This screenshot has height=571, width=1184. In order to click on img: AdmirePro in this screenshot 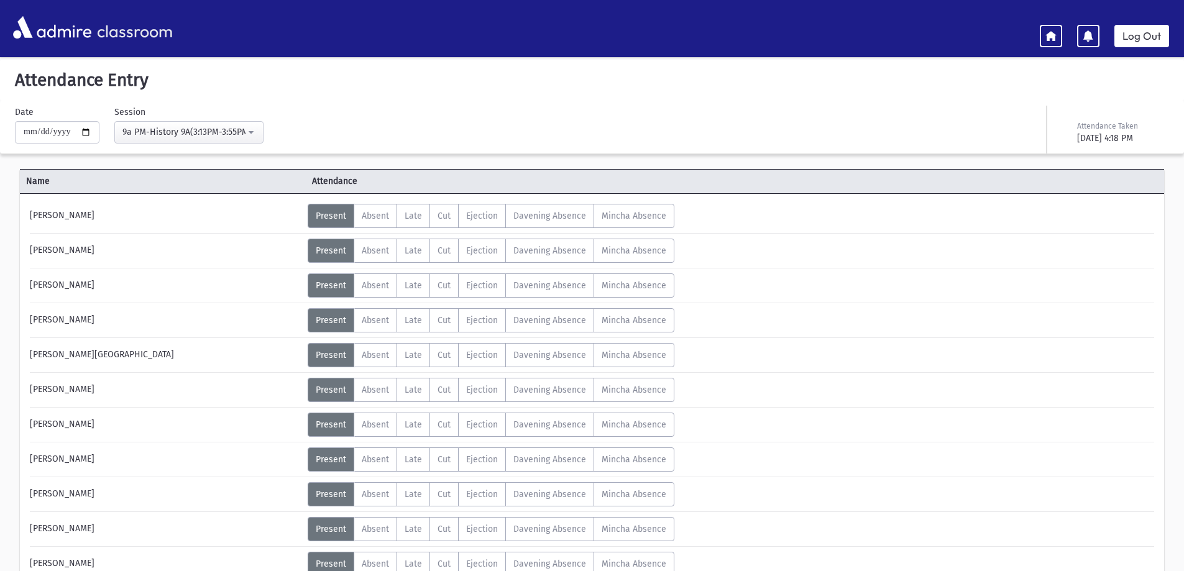, I will do `click(52, 27)`.